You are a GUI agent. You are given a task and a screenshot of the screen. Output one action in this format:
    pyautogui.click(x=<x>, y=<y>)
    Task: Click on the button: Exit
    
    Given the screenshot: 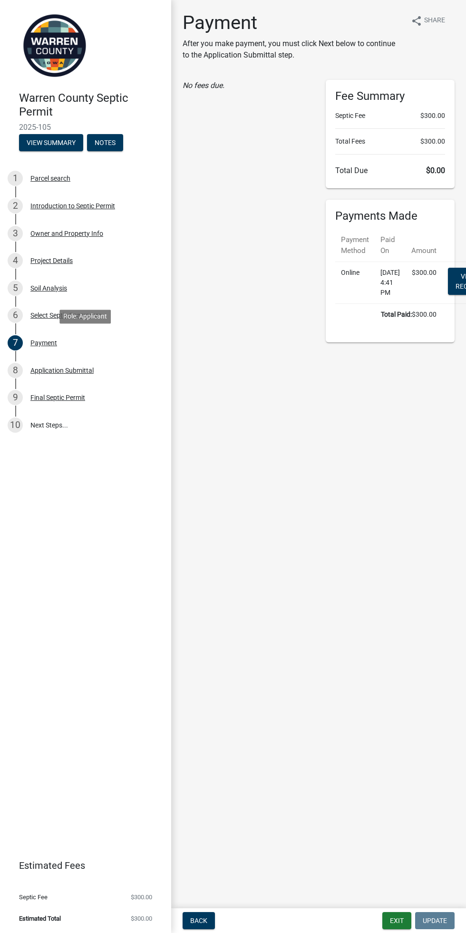 What is the action you would take?
    pyautogui.click(x=397, y=921)
    